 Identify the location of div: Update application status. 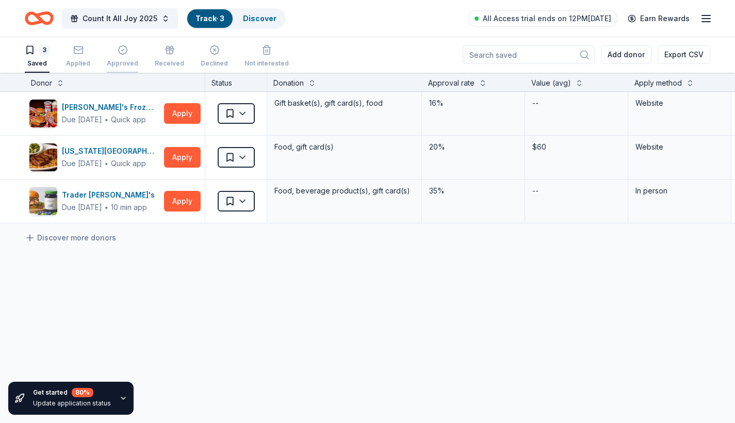
(72, 403).